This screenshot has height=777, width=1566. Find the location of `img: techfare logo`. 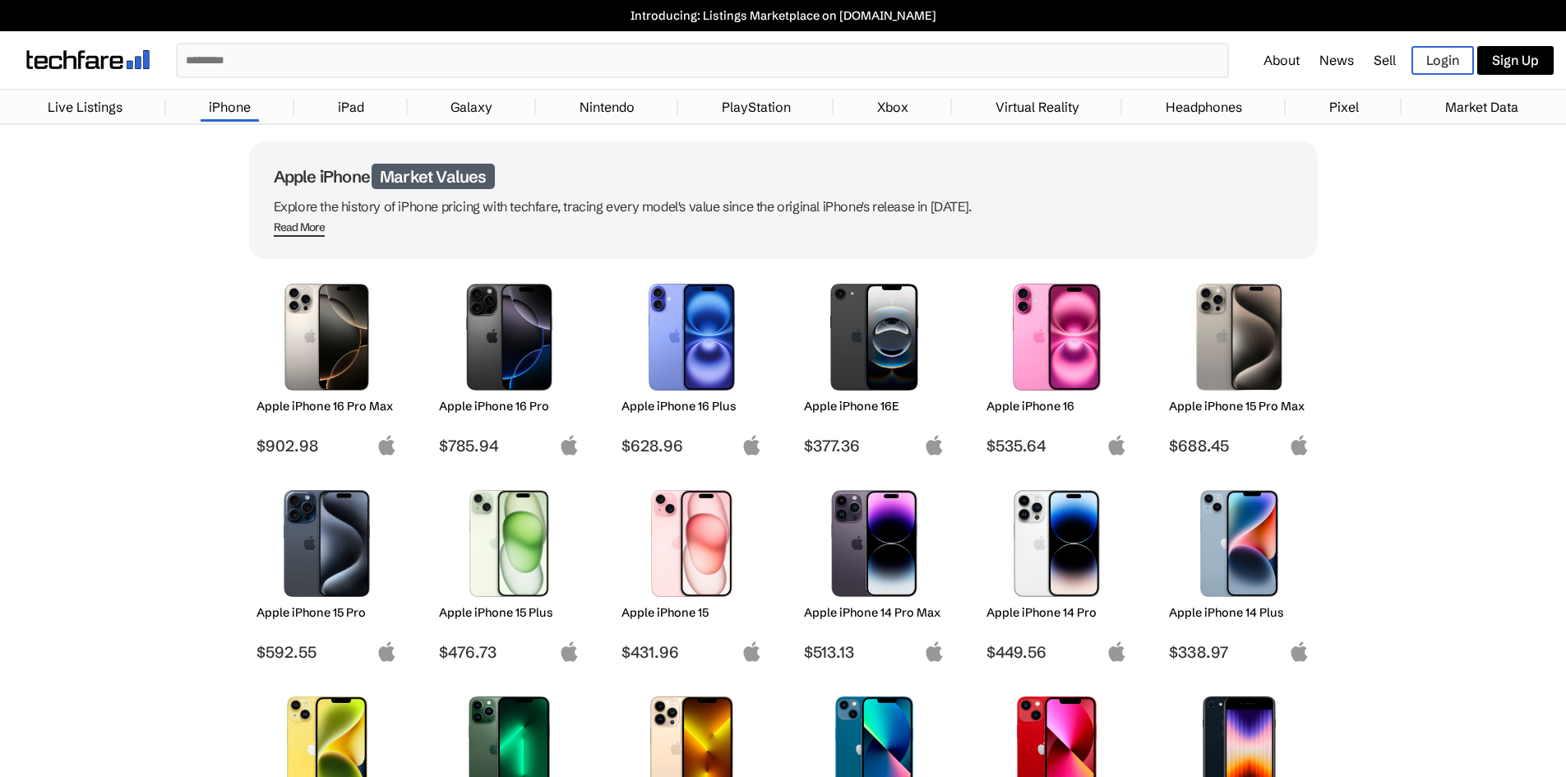

img: techfare logo is located at coordinates (88, 59).